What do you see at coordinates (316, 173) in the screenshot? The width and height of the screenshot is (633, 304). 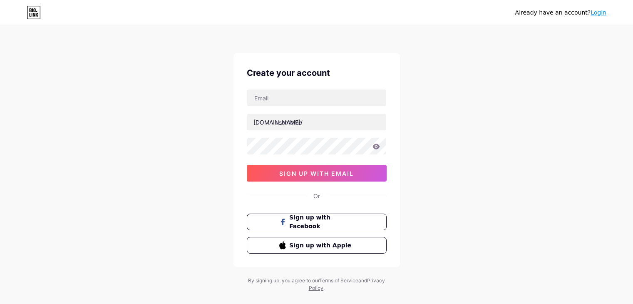 I see `span: sign up with email` at bounding box center [316, 173].